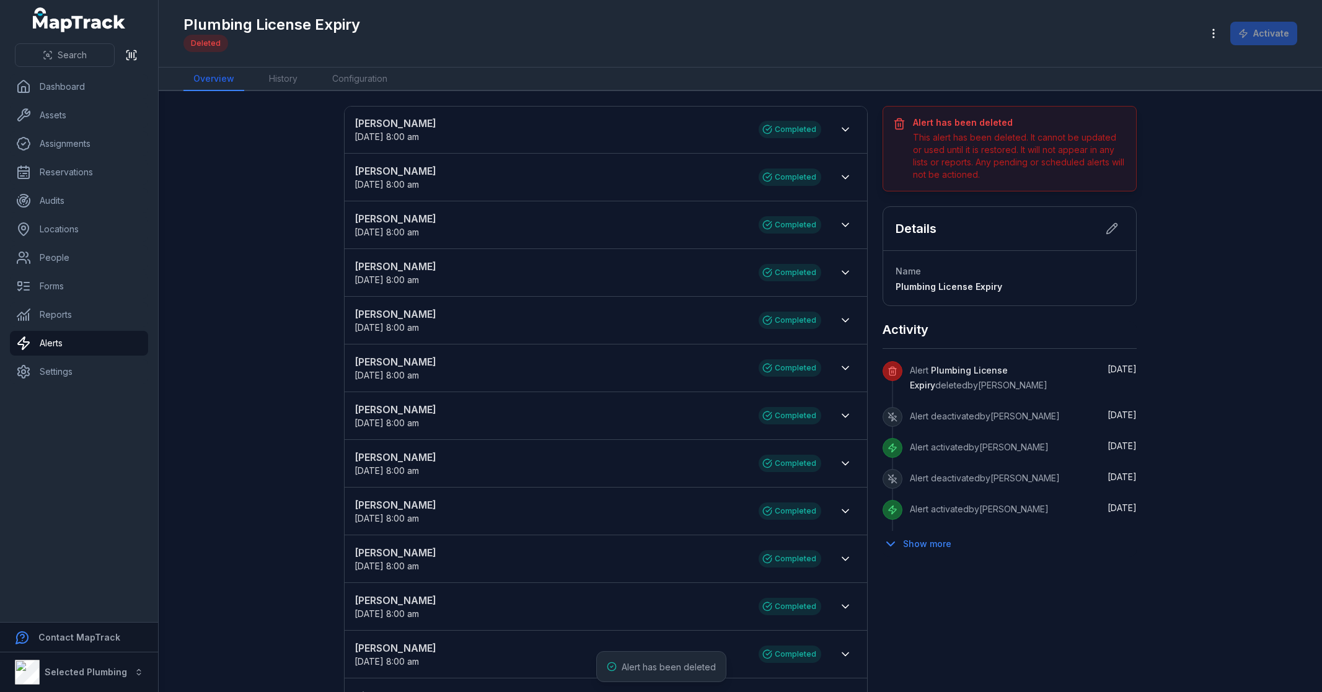 The height and width of the screenshot is (692, 1322). I want to click on time: 4/7/2025, 8:00:00 AM, so click(387, 661).